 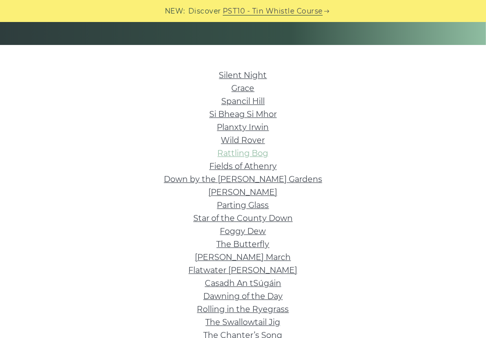 I want to click on a: PST10 - Tin Whistle Course, so click(x=273, y=11).